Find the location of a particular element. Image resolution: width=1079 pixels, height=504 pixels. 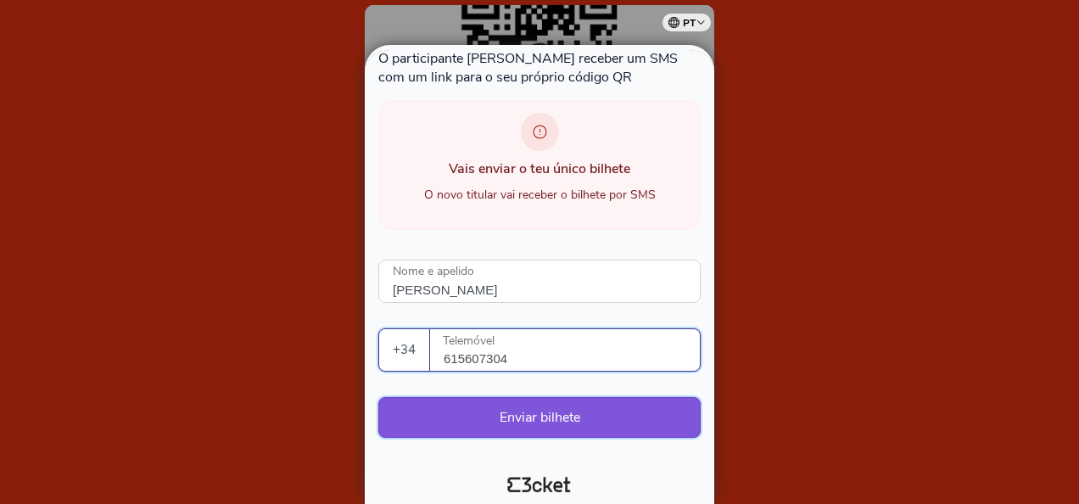

input: Telemóvel is located at coordinates (572, 350).